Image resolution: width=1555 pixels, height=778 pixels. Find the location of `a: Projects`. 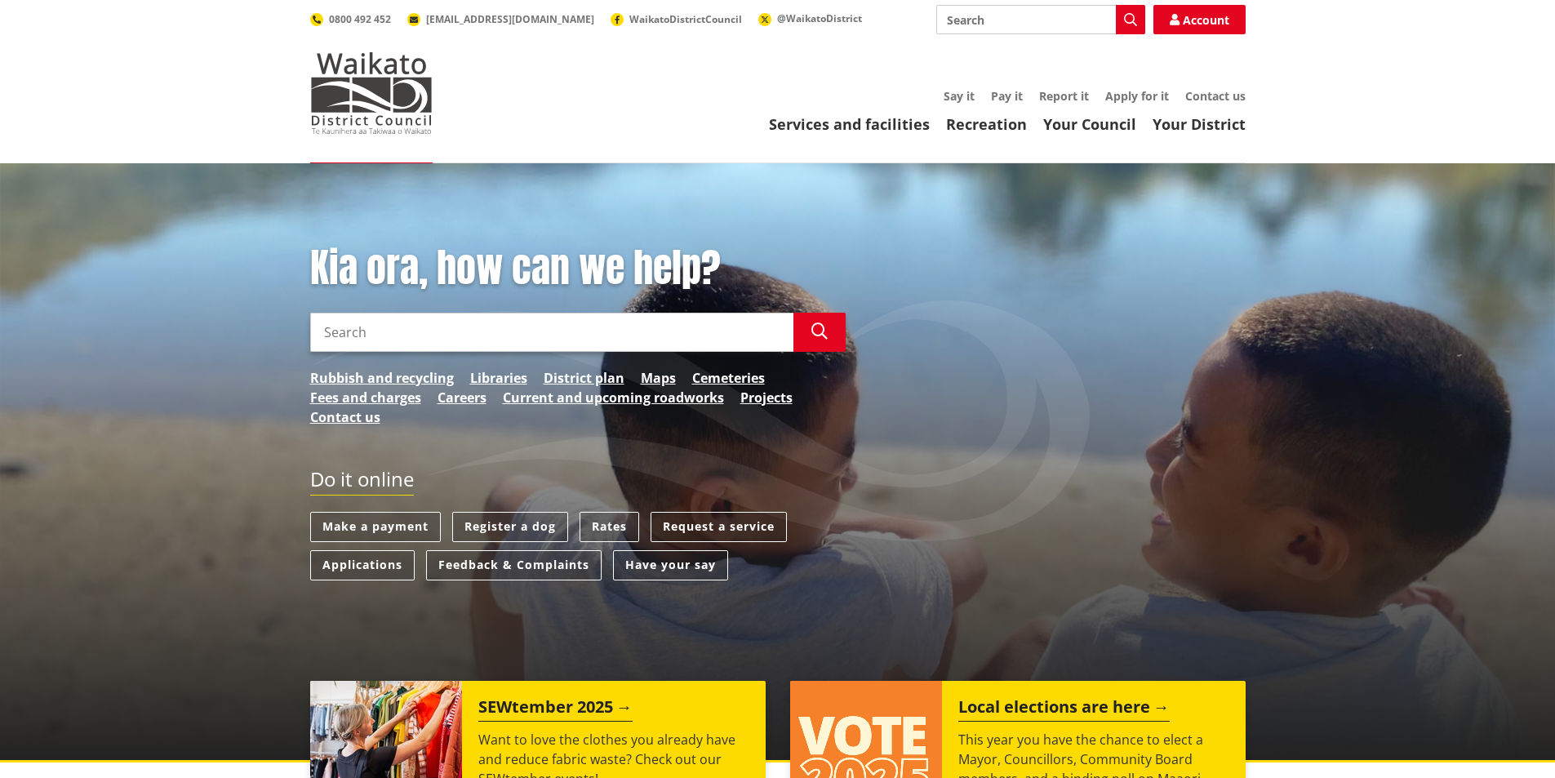

a: Projects is located at coordinates (766, 398).